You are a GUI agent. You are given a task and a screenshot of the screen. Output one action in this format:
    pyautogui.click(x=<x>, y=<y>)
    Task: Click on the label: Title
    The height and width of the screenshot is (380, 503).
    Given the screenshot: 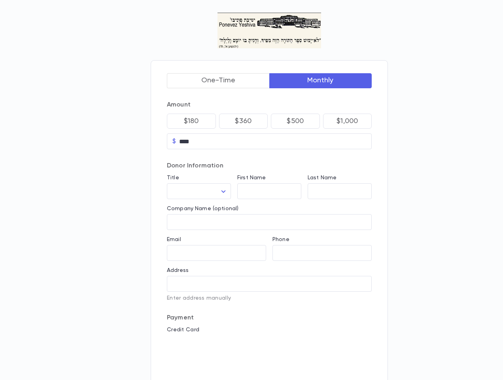 What is the action you would take?
    pyautogui.click(x=173, y=178)
    